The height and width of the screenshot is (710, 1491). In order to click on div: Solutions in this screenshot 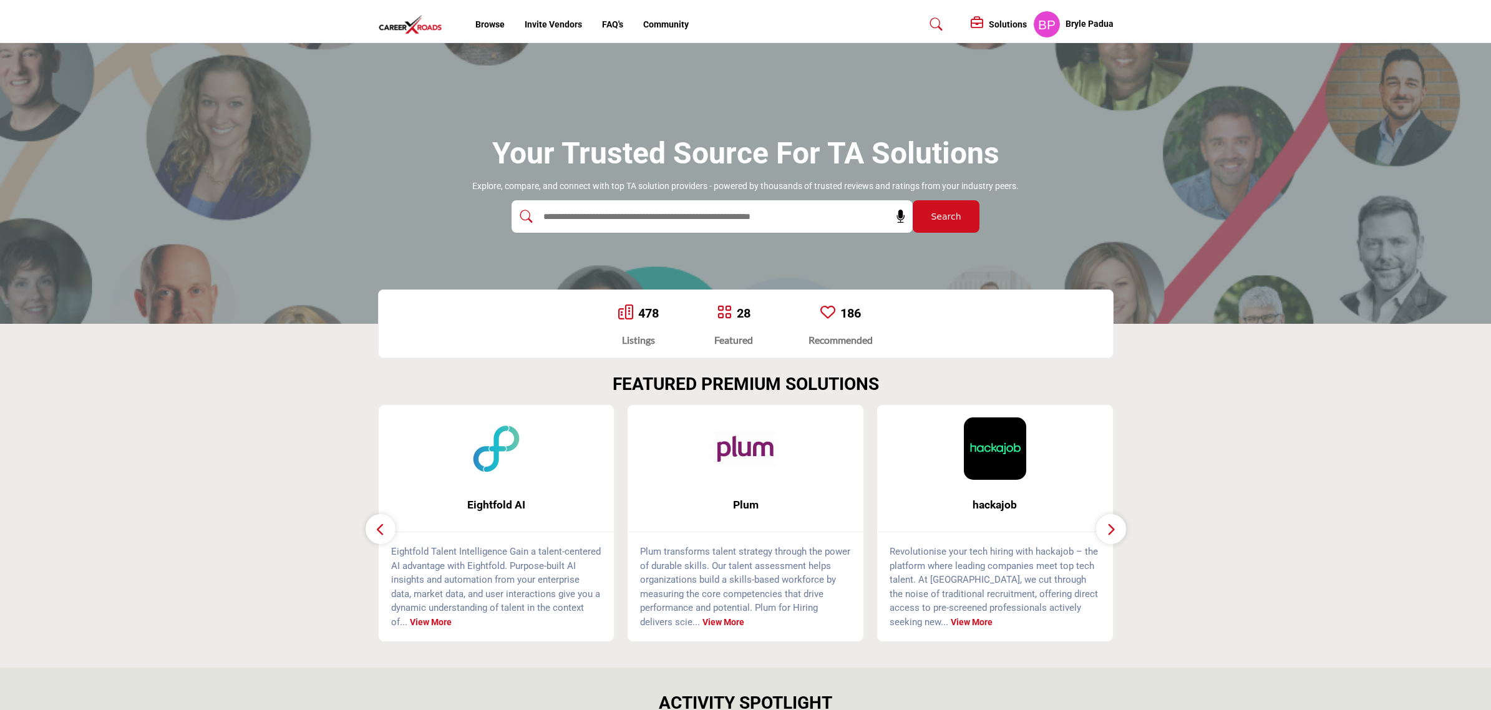, I will do `click(999, 24)`.